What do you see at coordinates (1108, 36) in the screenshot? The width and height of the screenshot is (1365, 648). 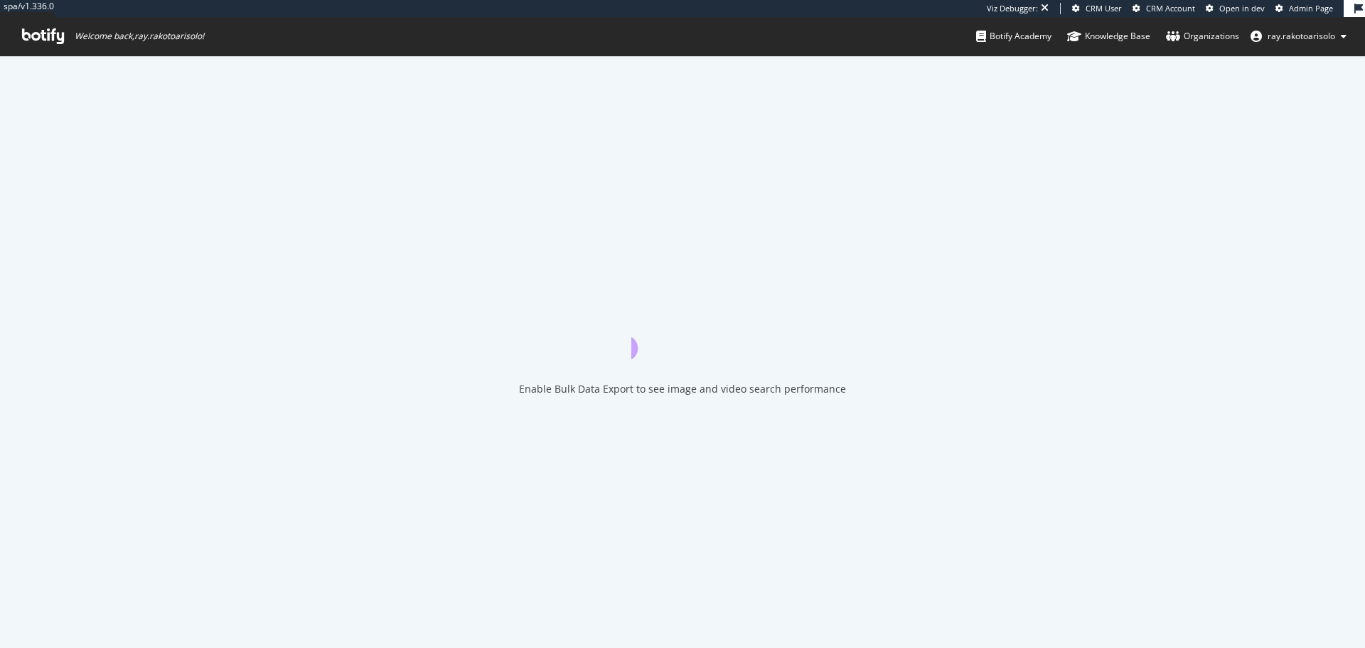 I see `a: Knowledge Base` at bounding box center [1108, 36].